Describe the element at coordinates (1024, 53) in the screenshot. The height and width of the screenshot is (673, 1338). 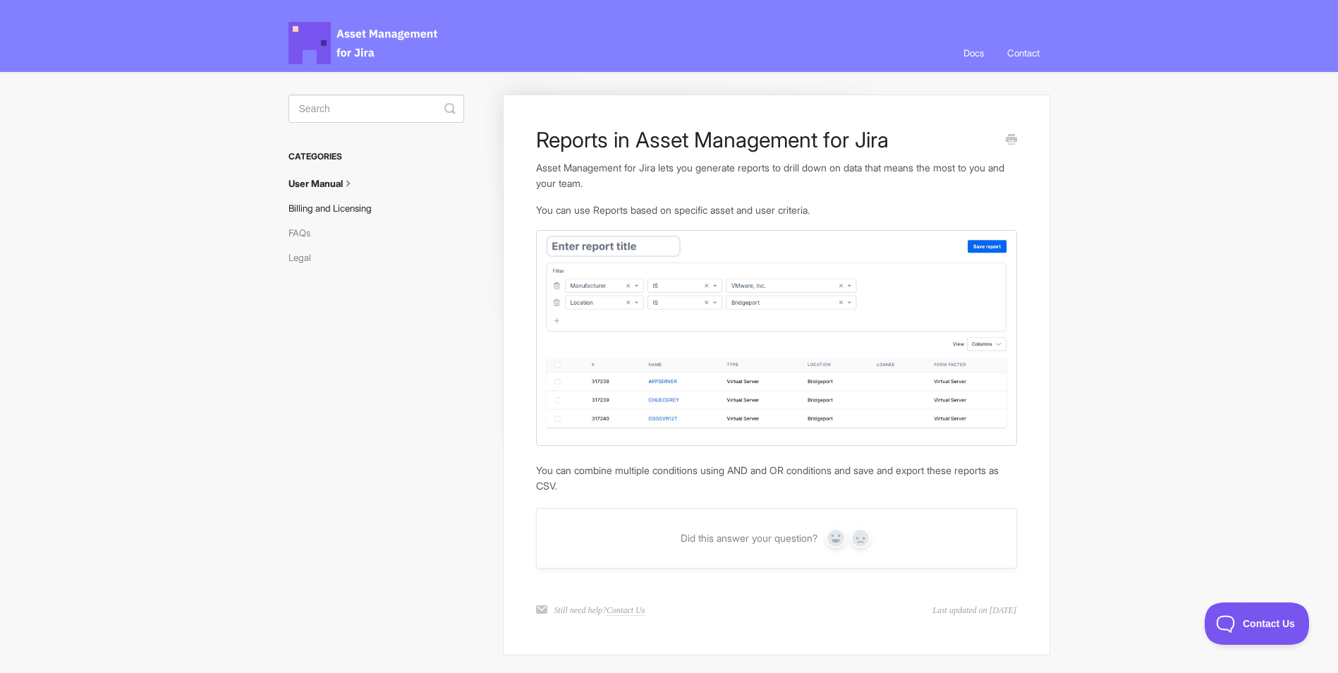
I see `a: Contact` at that location.